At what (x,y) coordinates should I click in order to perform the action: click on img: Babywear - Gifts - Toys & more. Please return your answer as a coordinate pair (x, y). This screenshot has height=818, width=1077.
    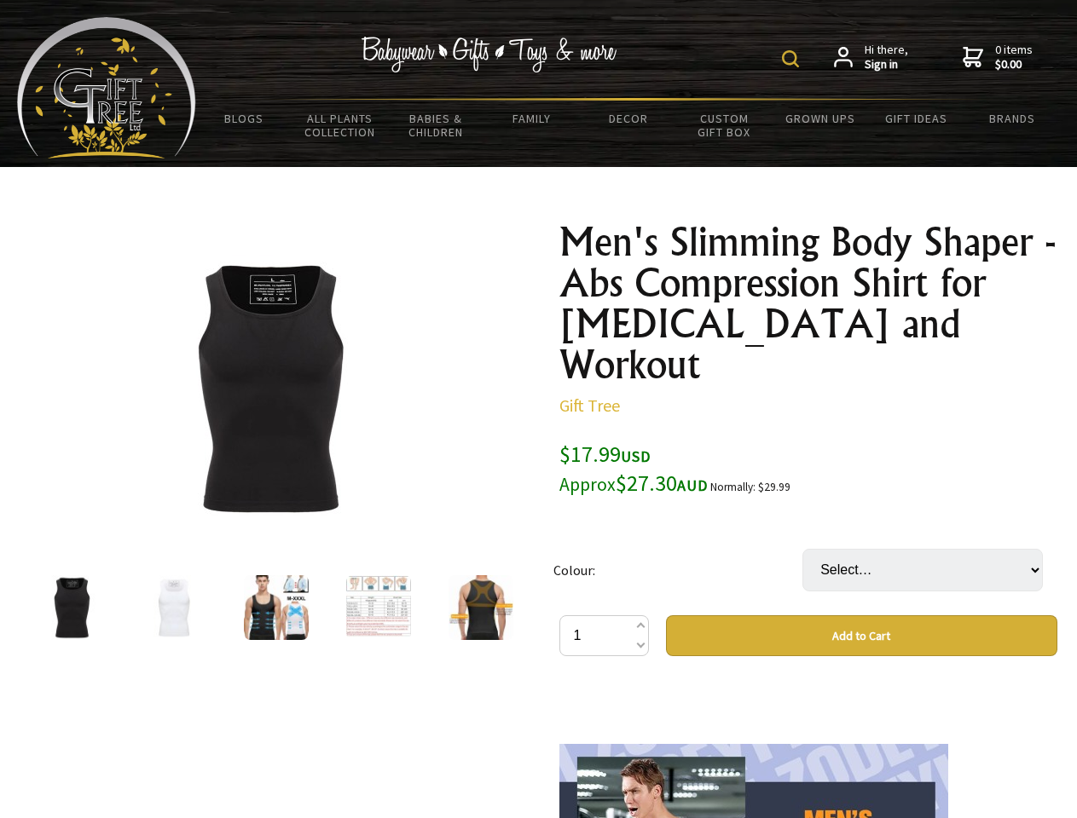
    Looking at the image, I should click on (489, 55).